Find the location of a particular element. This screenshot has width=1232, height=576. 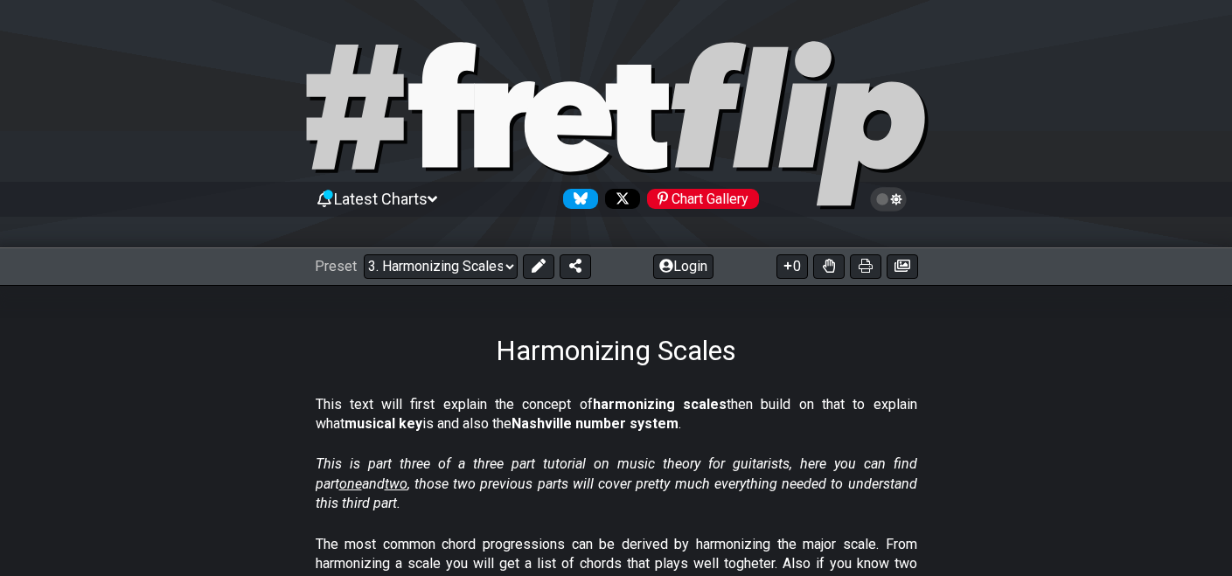

span: one is located at coordinates (351, 484).